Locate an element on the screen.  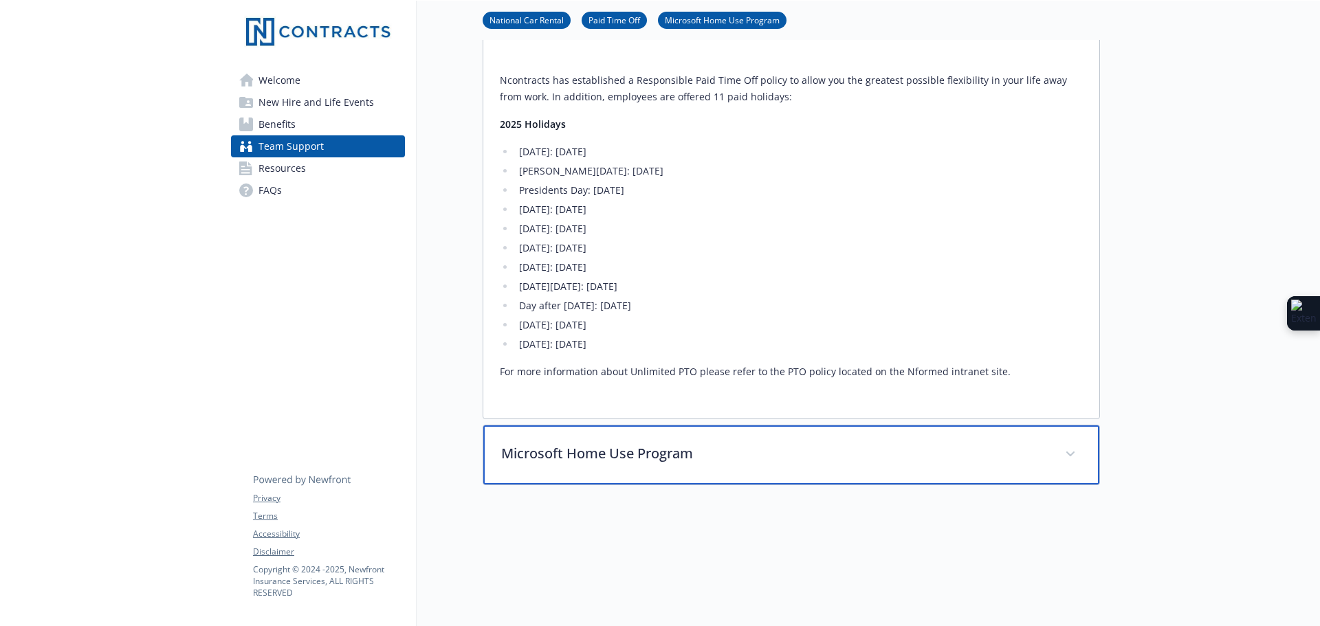
a: Microsoft Home Use Program is located at coordinates (722, 19).